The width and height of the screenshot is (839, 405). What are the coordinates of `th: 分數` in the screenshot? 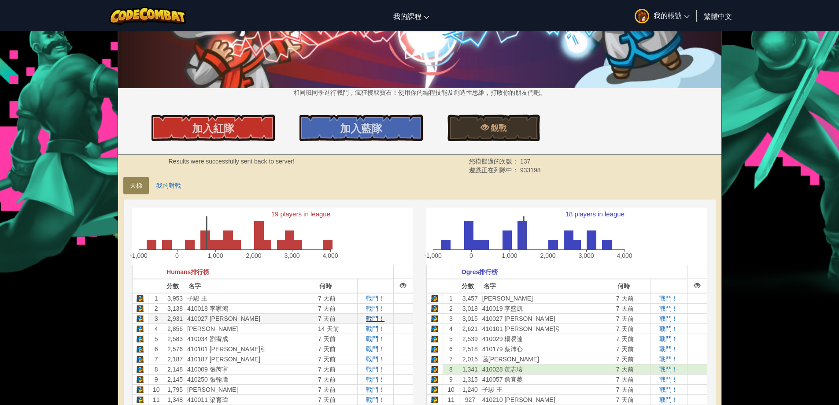 It's located at (175, 286).